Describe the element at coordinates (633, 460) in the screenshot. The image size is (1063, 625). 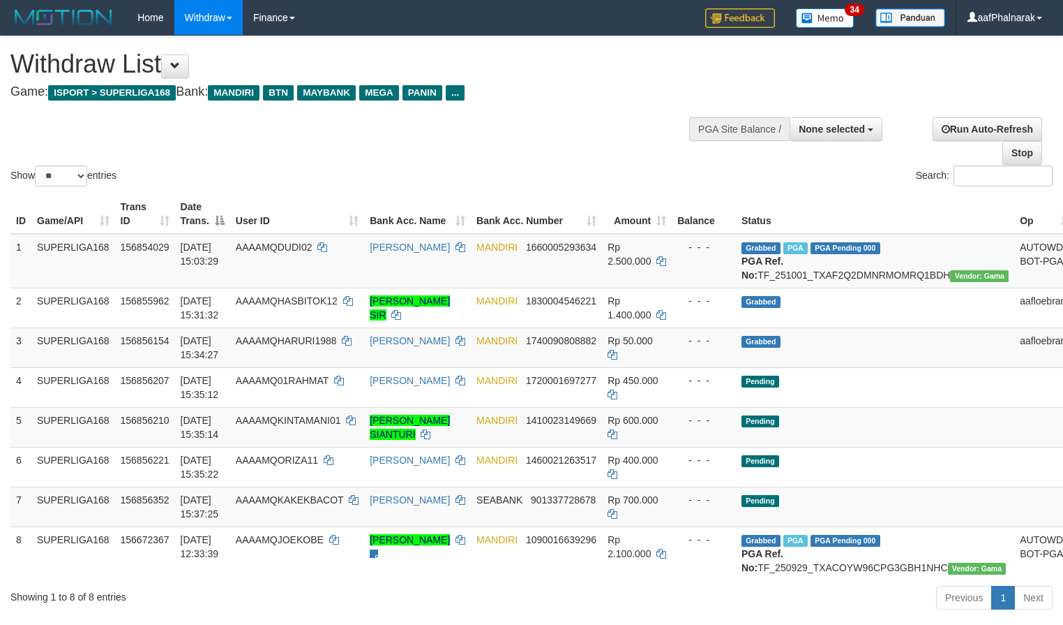
I see `span: Rp 400.000` at that location.